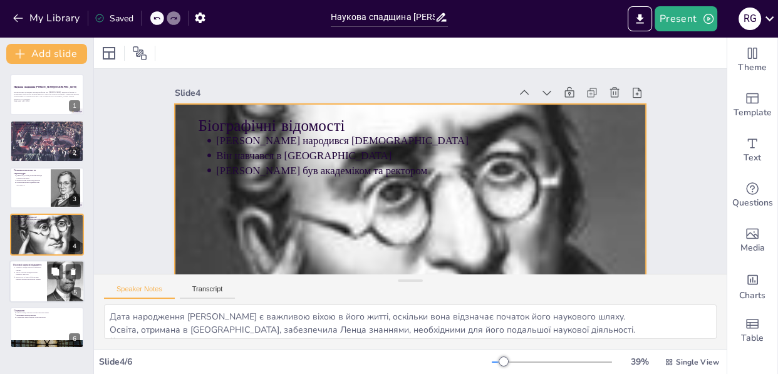  Describe the element at coordinates (30, 172) in the screenshot. I see `p: Гальванопластика та скульптура` at that location.